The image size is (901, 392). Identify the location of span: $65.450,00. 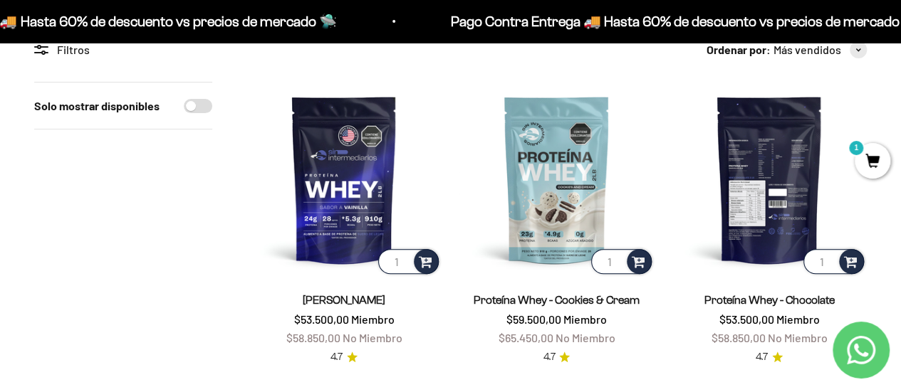
(525, 338).